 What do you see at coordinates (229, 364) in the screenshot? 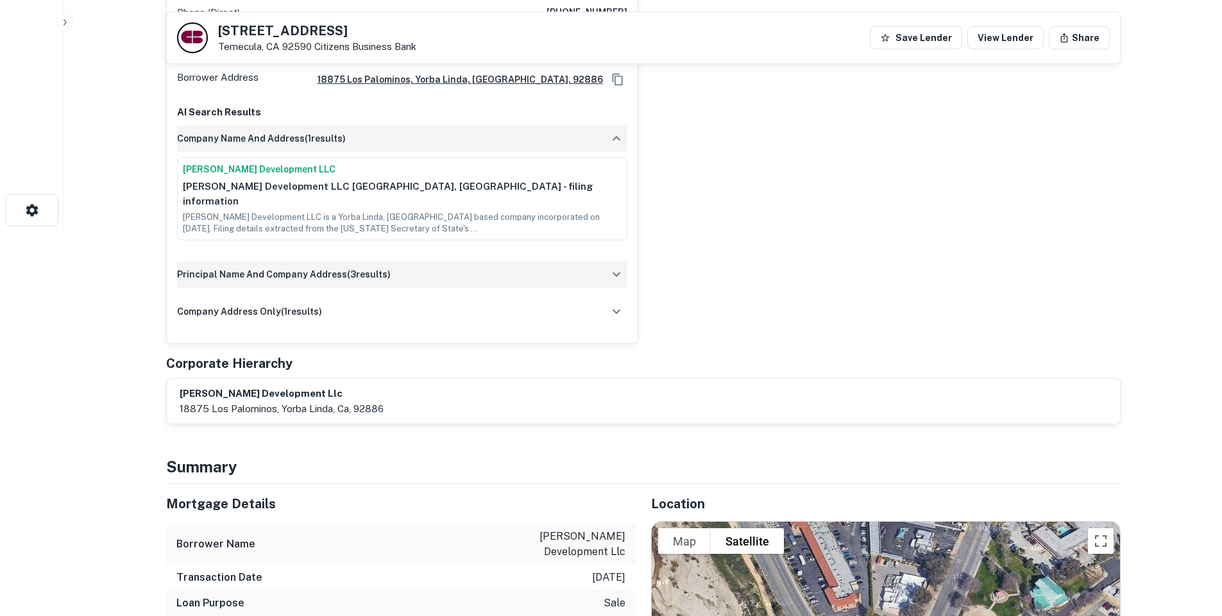
I see `h5: Corporate Hierarchy` at bounding box center [229, 364].